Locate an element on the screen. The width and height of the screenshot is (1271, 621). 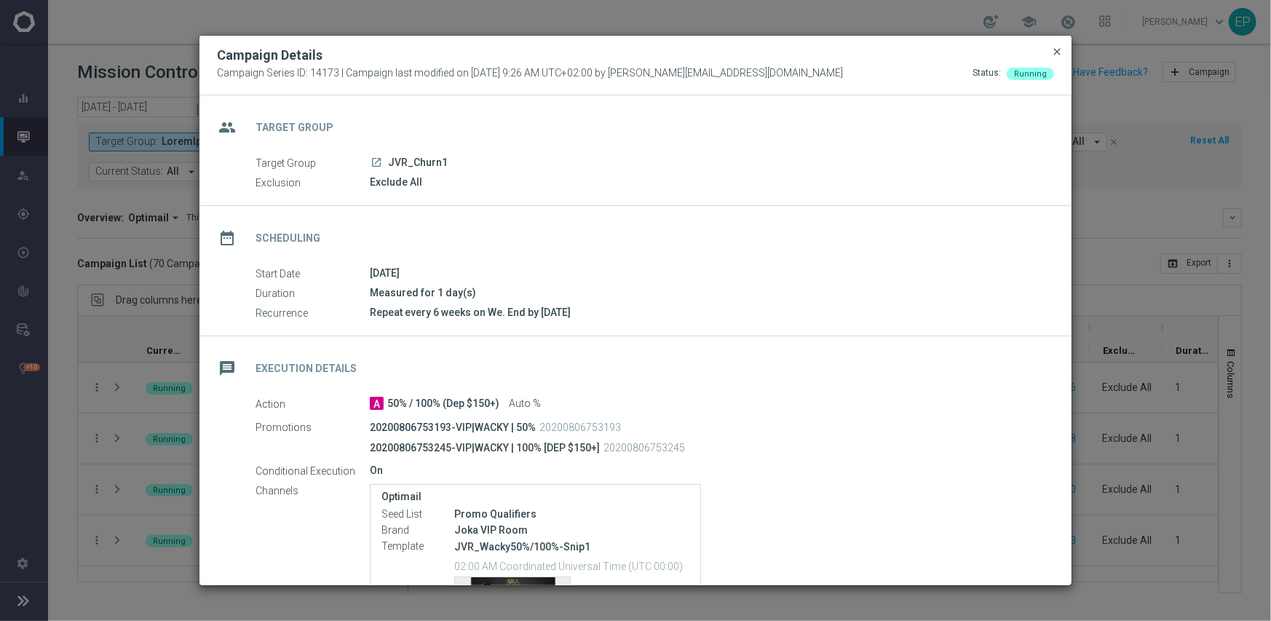
span: Running is located at coordinates (1030, 74).